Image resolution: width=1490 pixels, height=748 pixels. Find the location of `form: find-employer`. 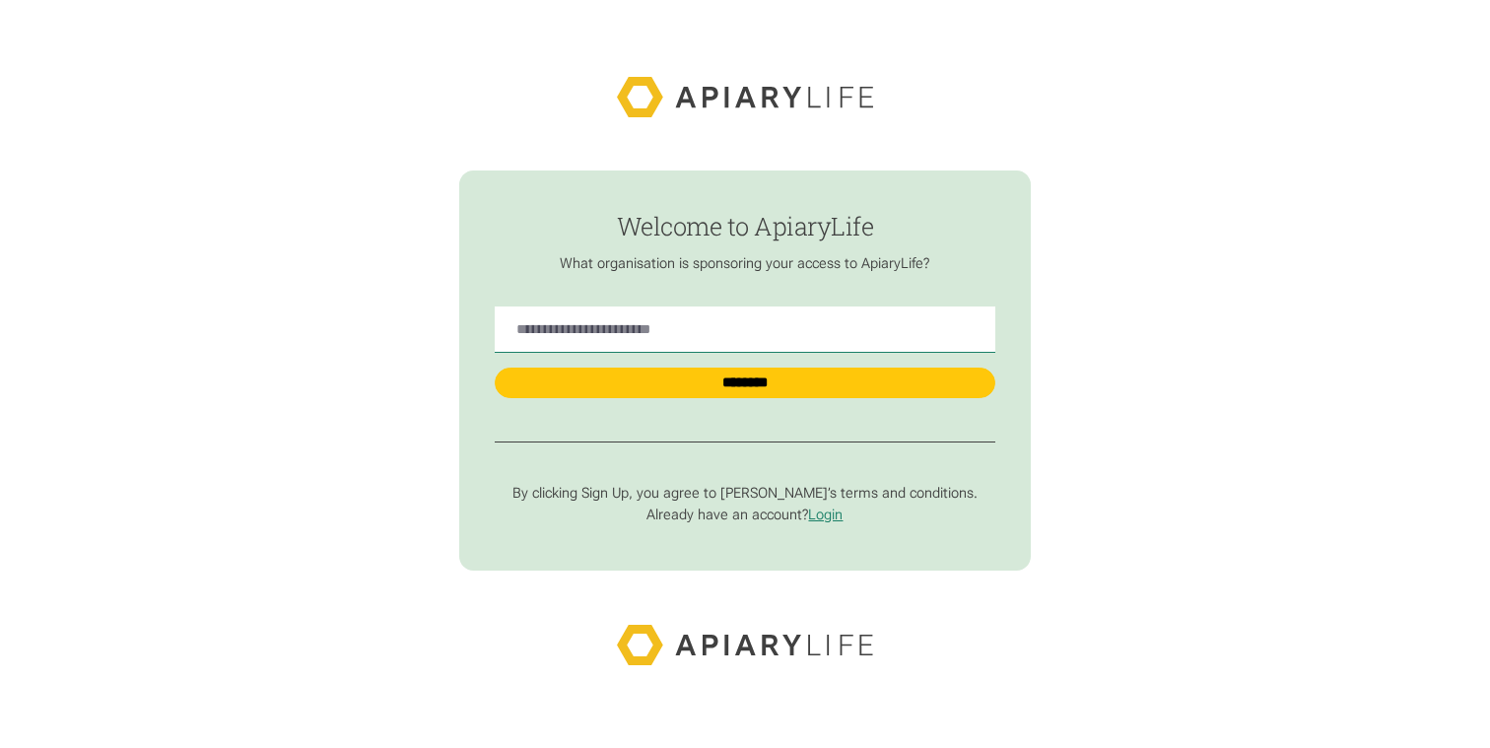

form: find-employer is located at coordinates (744, 371).